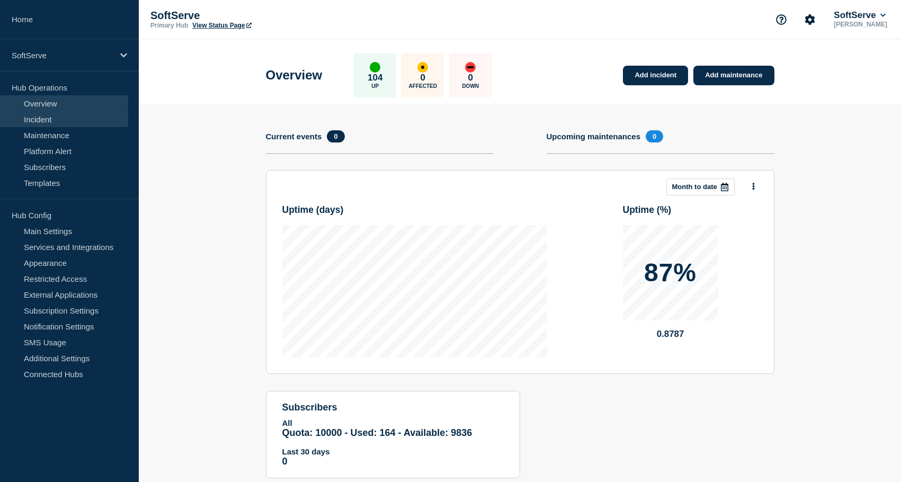 Image resolution: width=901 pixels, height=482 pixels. Describe the element at coordinates (169, 25) in the screenshot. I see `p: Primary Hub` at that location.